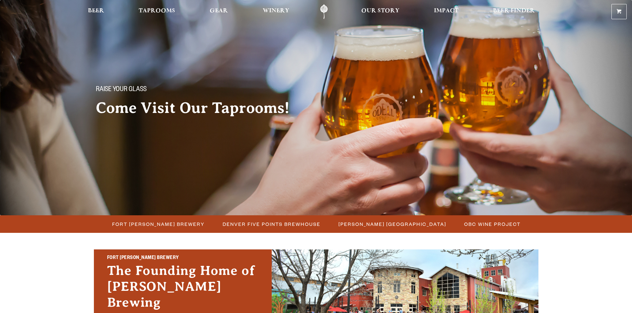  Describe the element at coordinates (121, 90) in the screenshot. I see `span: Raise your glass` at that location.